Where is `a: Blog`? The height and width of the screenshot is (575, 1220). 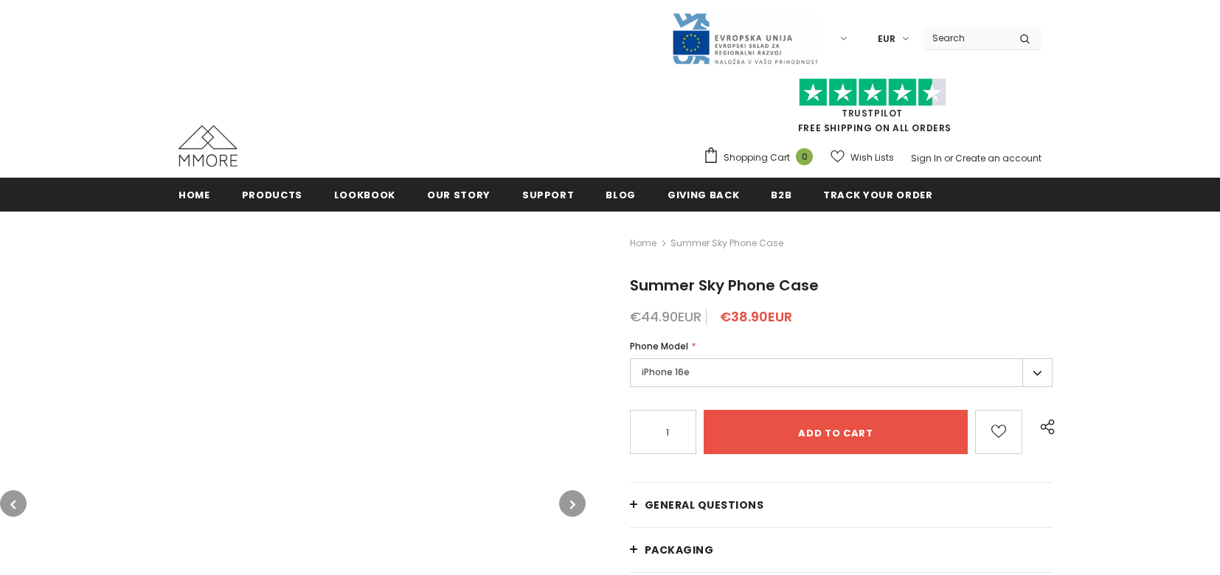 a: Blog is located at coordinates (620, 194).